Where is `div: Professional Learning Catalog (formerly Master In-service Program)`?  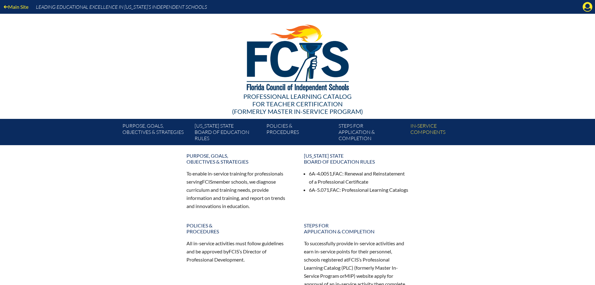
div: Professional Learning Catalog (formerly Master In-service Program) is located at coordinates (298, 104).